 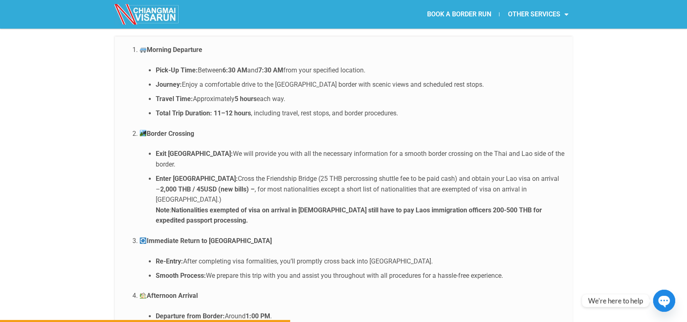 I want to click on strong: Note, so click(x=163, y=210).